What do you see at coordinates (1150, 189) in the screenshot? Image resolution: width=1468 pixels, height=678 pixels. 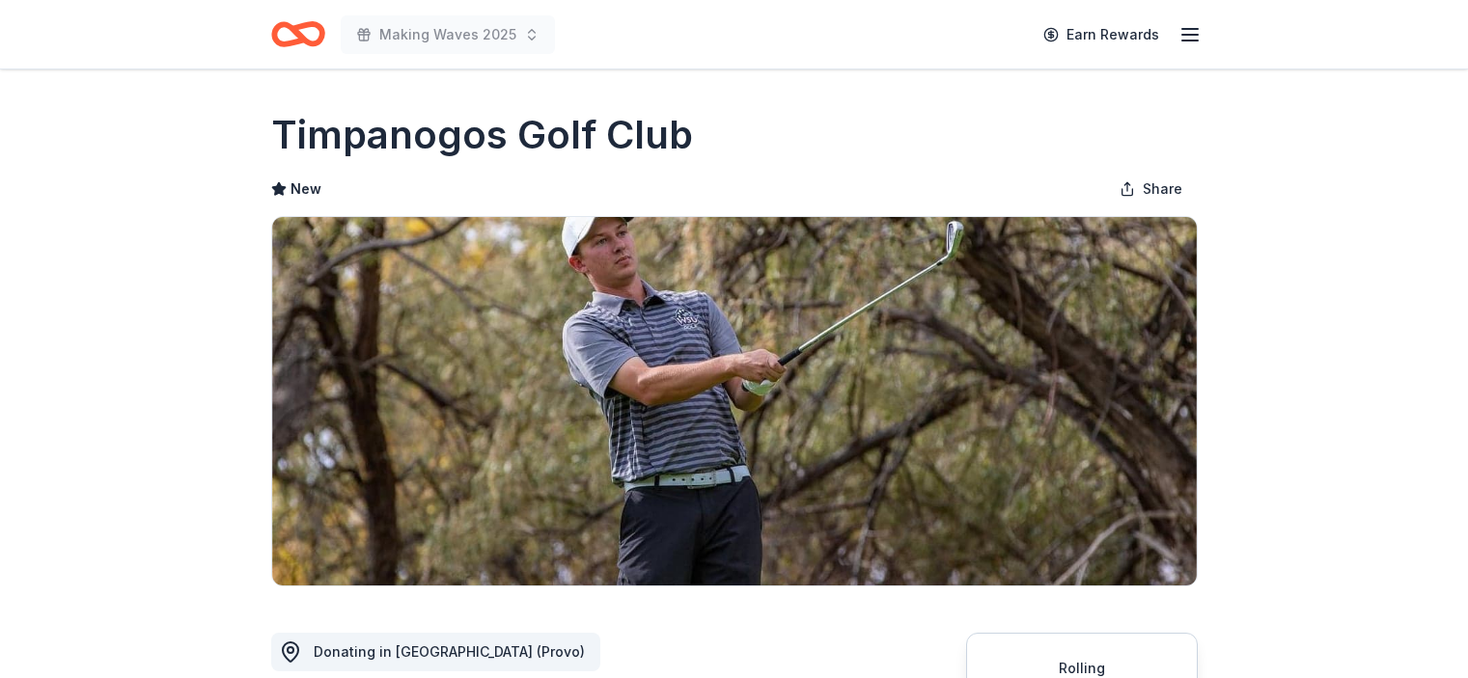 I see `button: Share` at bounding box center [1150, 189].